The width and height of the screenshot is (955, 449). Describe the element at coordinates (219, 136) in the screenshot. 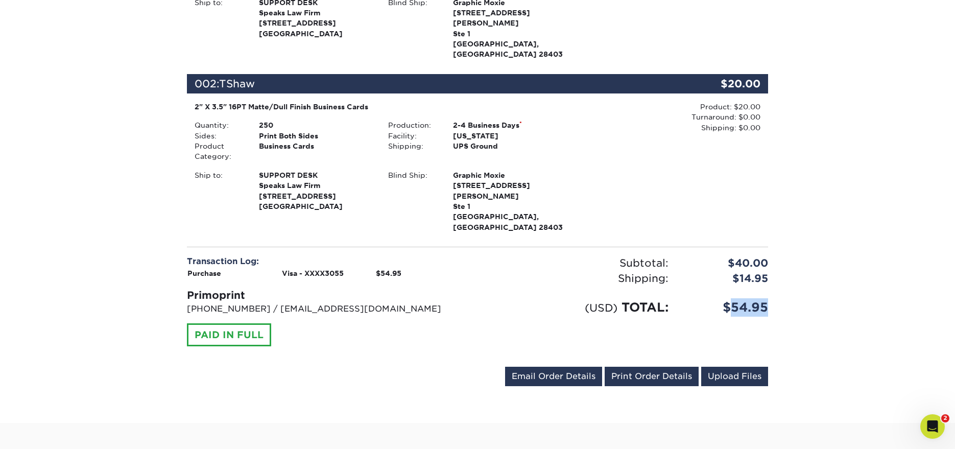

I see `div: Sides:` at that location.